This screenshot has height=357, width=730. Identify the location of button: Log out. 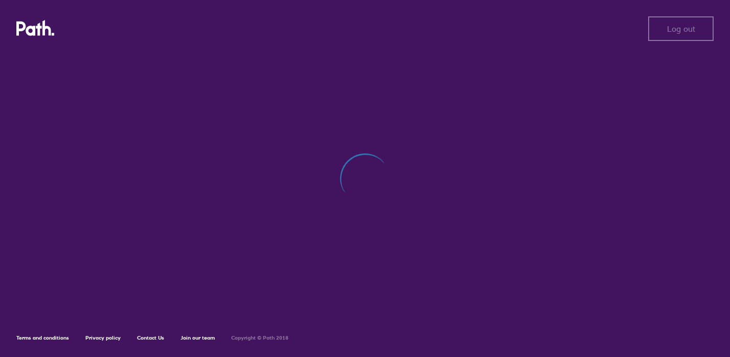
(681, 29).